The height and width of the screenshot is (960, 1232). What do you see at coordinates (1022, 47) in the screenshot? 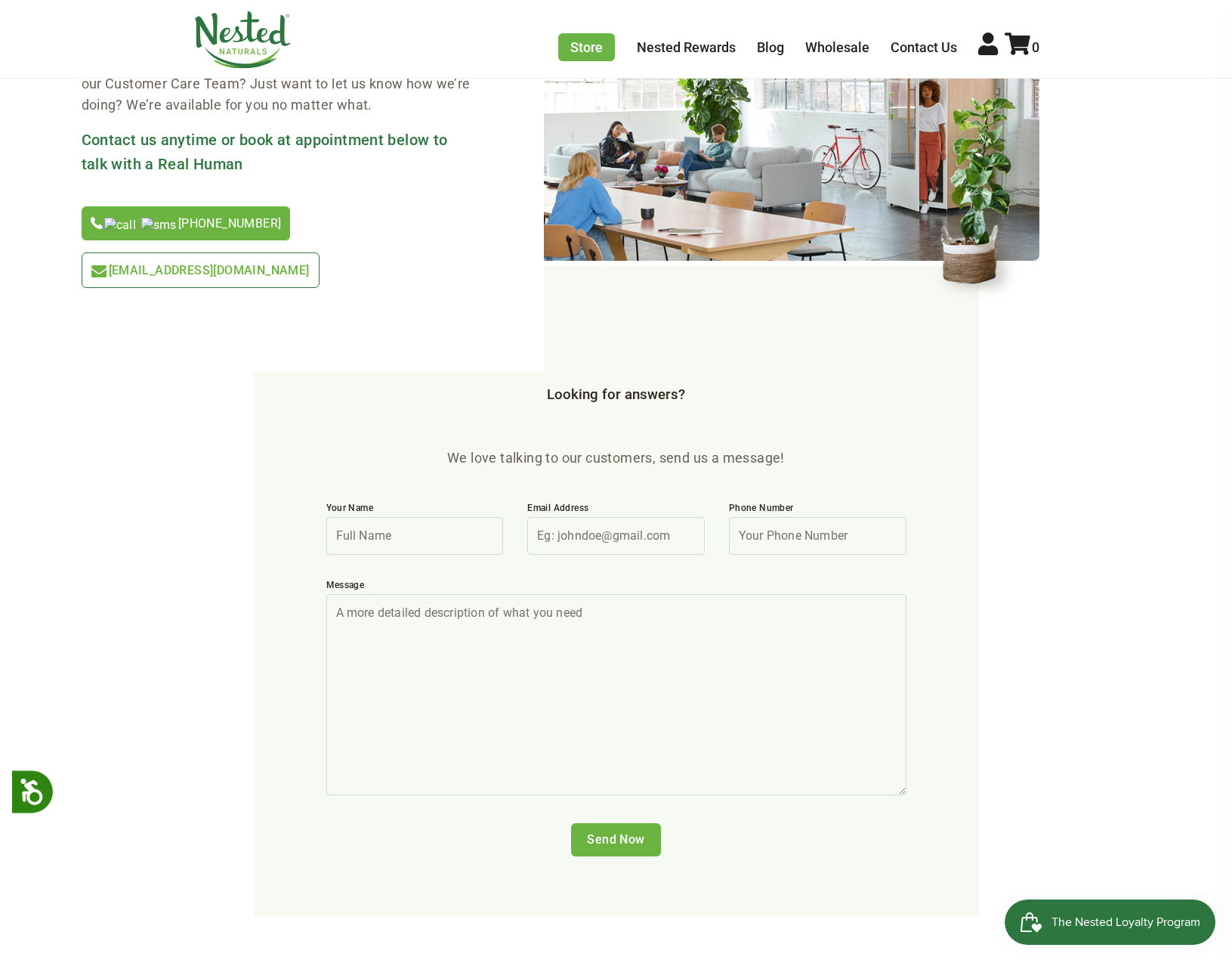
I see `a: 0` at bounding box center [1022, 47].